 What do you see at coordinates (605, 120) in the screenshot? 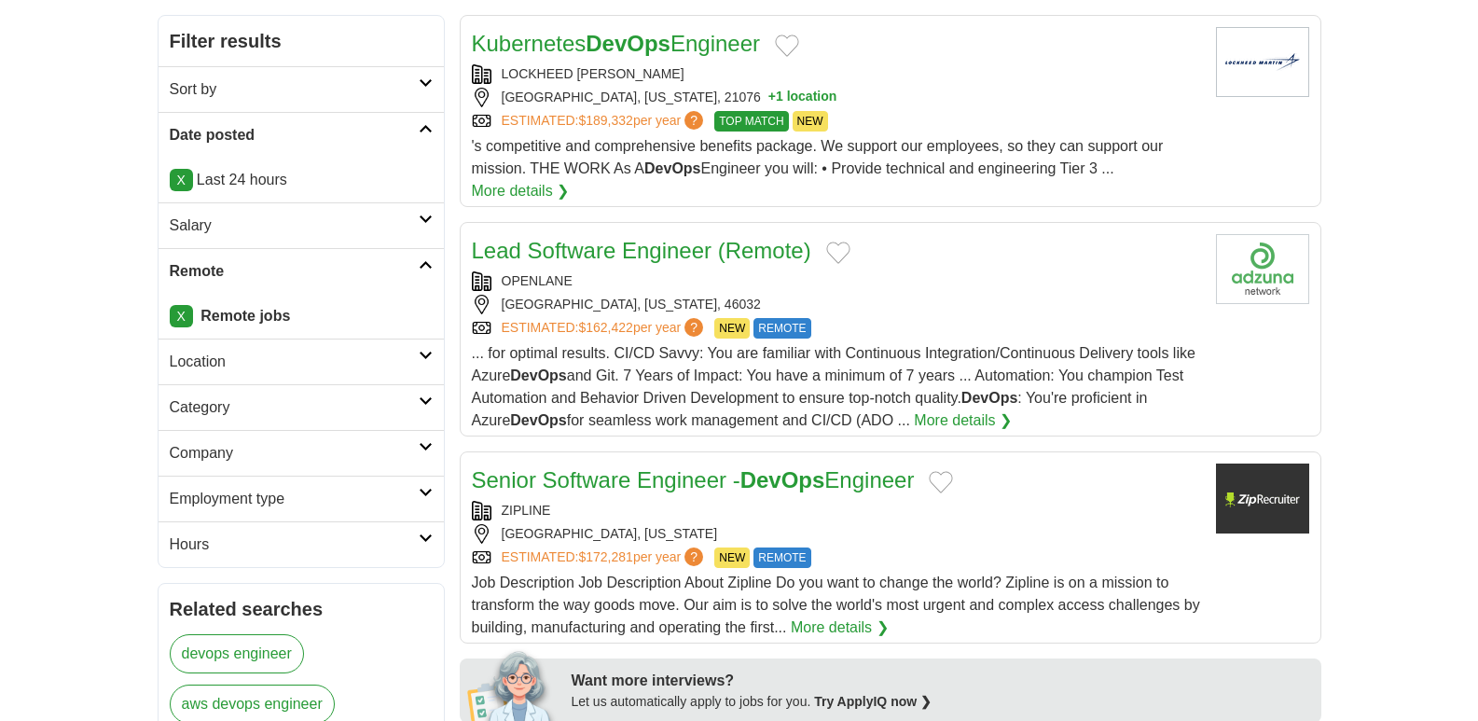
I see `span: $189,332` at bounding box center [605, 120].